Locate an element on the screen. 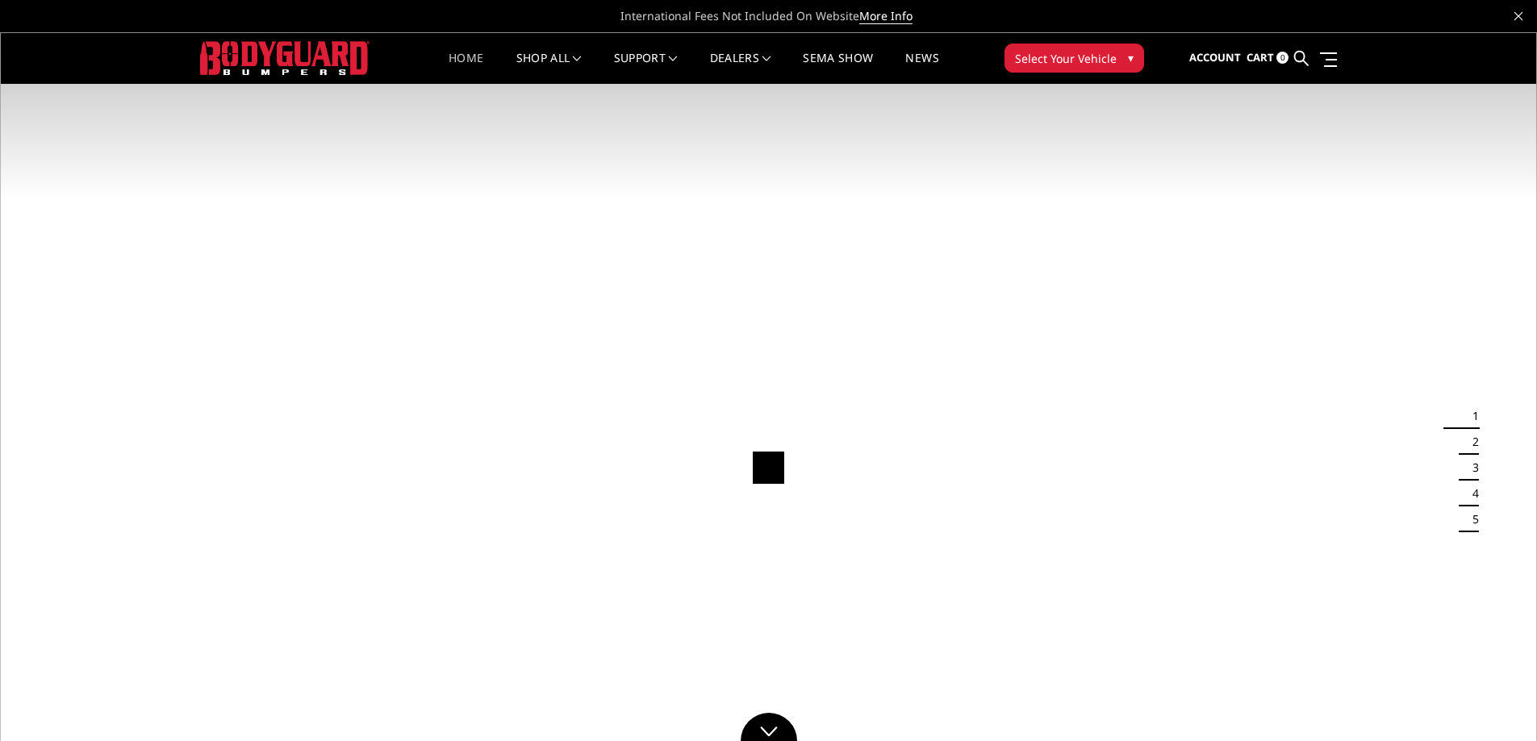  a: News is located at coordinates (921, 68).